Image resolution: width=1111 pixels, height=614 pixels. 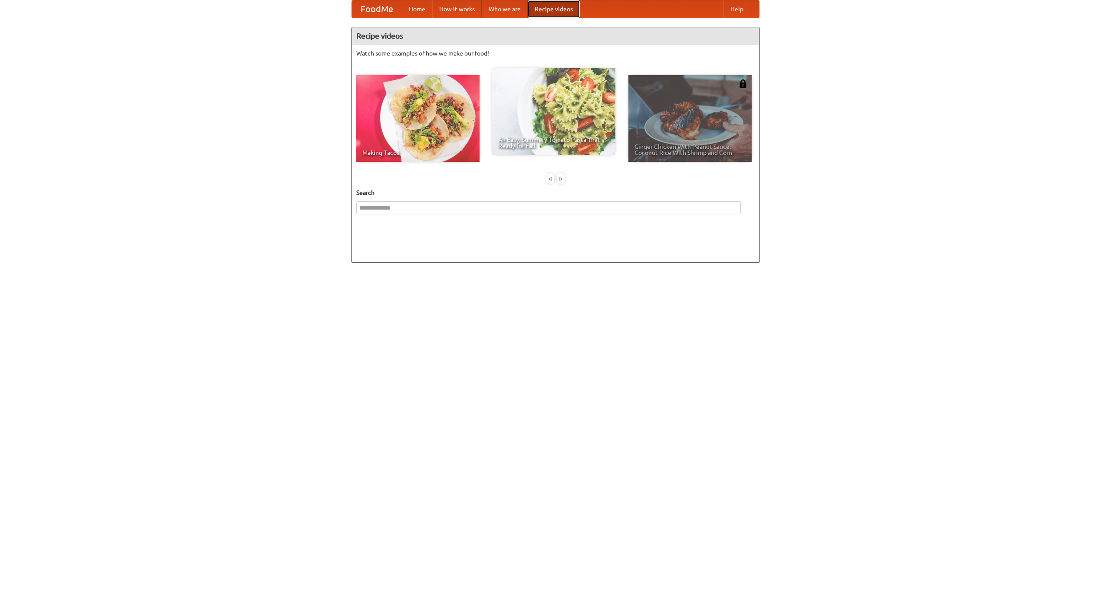 What do you see at coordinates (743, 84) in the screenshot?
I see `img: 483408.png` at bounding box center [743, 84].